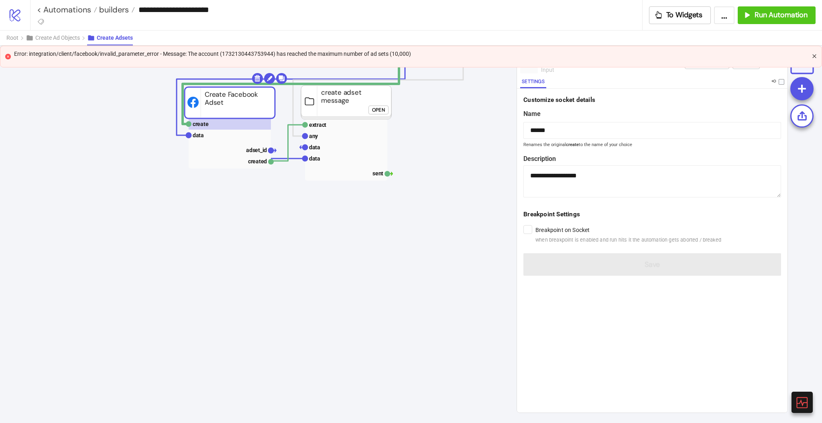  Describe the element at coordinates (12, 38) in the screenshot. I see `span: Root` at that location.